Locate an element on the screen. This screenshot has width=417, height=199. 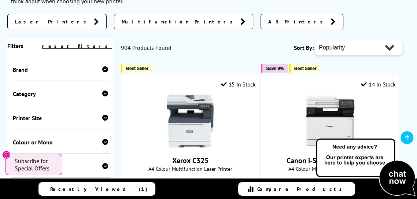
button: Close is located at coordinates (6, 155).